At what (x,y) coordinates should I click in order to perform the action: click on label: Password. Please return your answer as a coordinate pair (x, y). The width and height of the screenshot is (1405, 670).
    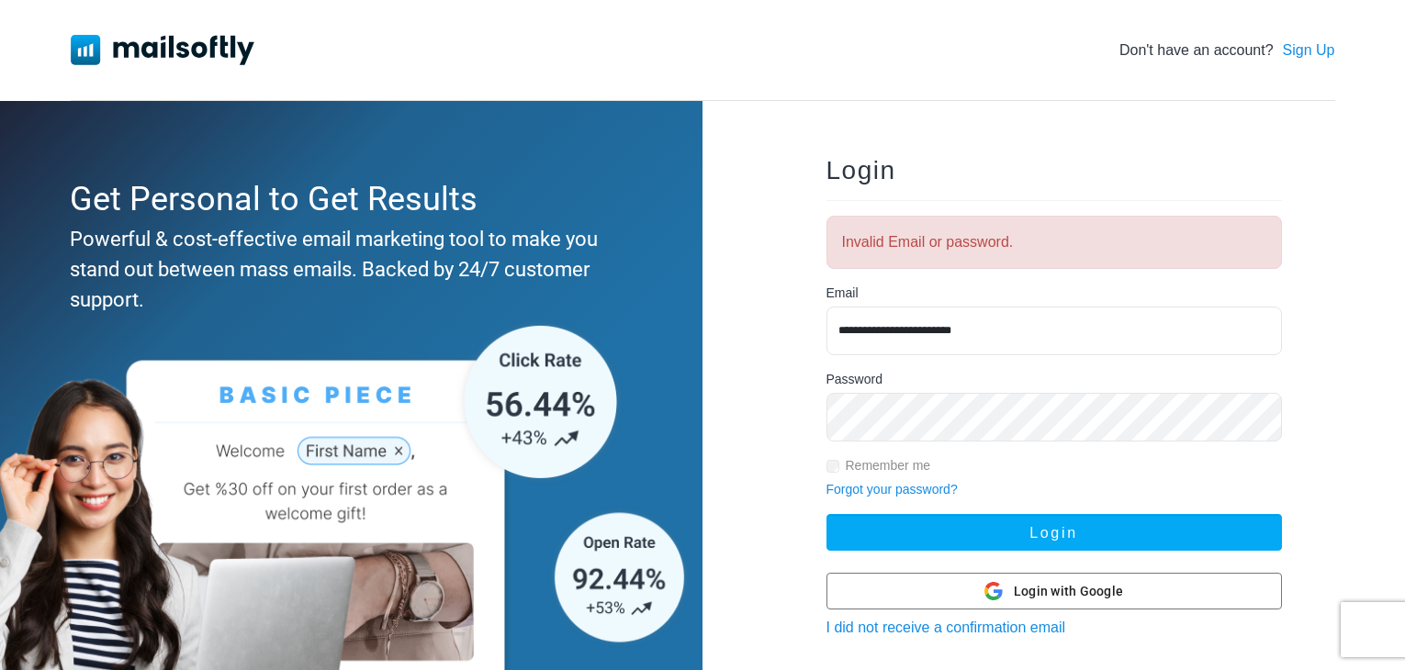
    Looking at the image, I should click on (854, 379).